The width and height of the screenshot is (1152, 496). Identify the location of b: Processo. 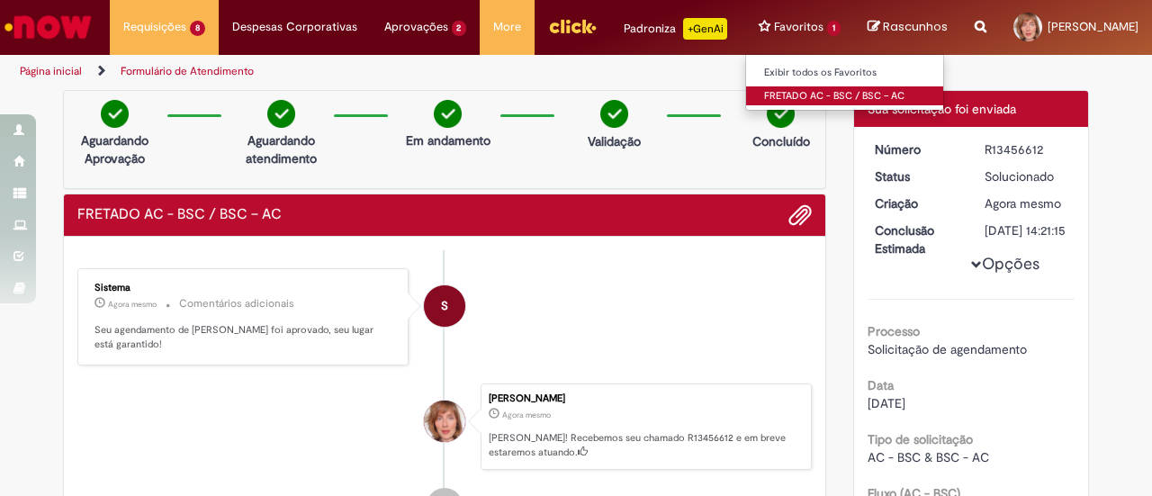
(894, 331).